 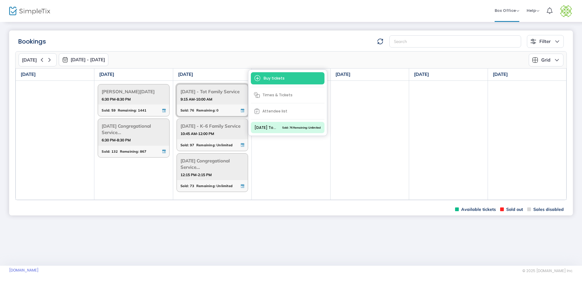 What do you see at coordinates (288, 111) in the screenshot?
I see `span: Attendee list` at bounding box center [288, 111].